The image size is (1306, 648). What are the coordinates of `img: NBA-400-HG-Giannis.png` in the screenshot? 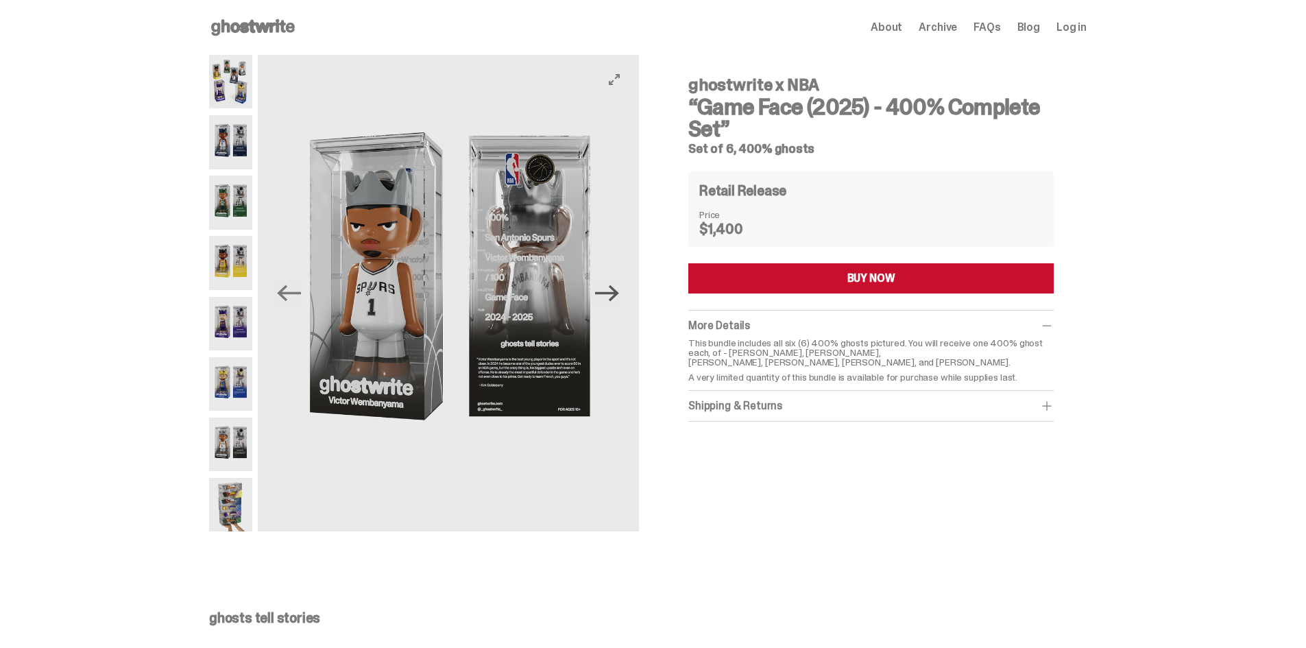 It's located at (230, 202).